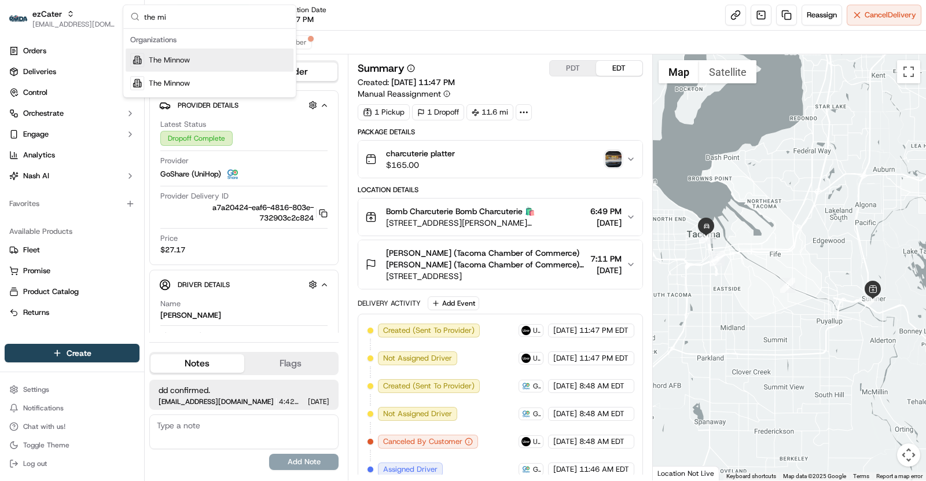  I want to click on button: See all, so click(195, 155).